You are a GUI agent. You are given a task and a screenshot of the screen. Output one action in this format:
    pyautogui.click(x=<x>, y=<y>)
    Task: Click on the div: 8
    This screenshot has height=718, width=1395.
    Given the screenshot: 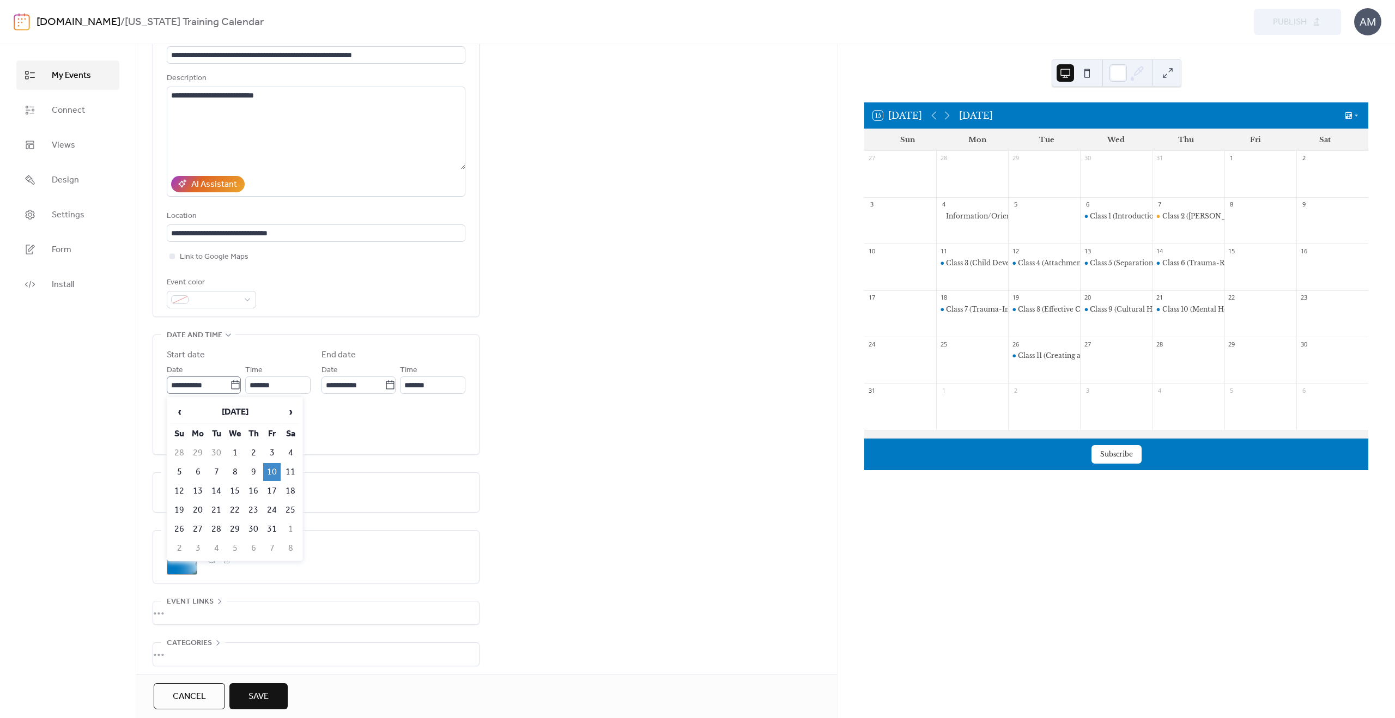 What is the action you would take?
    pyautogui.click(x=1231, y=204)
    